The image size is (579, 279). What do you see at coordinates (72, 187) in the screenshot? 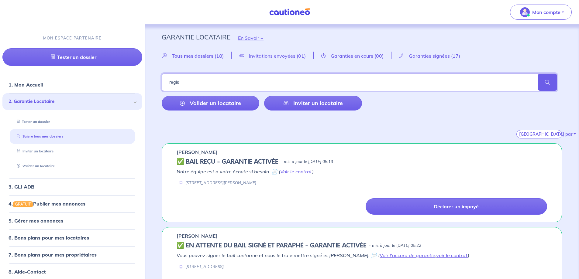
I see `div: 3. GLI ADB` at bounding box center [72, 187].